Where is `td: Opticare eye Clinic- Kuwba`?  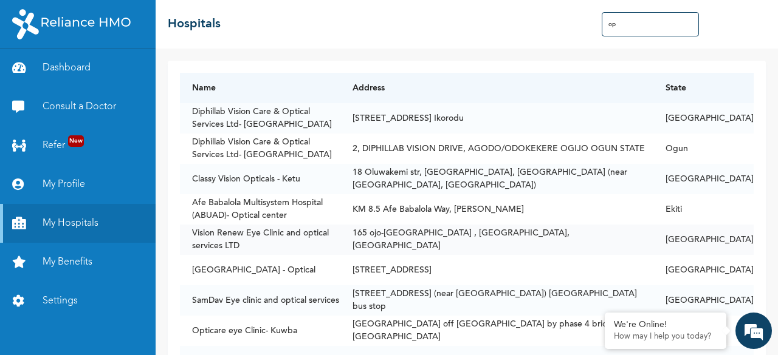 td: Opticare eye Clinic- Kuwba is located at coordinates (260, 331).